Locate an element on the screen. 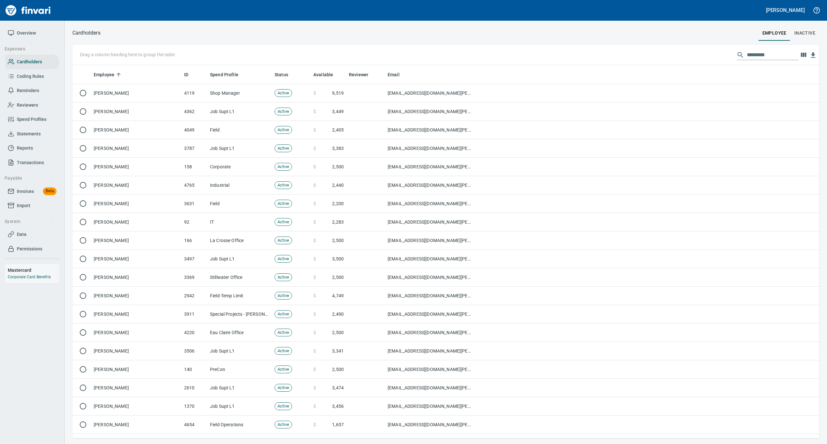 The width and height of the screenshot is (827, 444). a: Transactions is located at coordinates (32, 162).